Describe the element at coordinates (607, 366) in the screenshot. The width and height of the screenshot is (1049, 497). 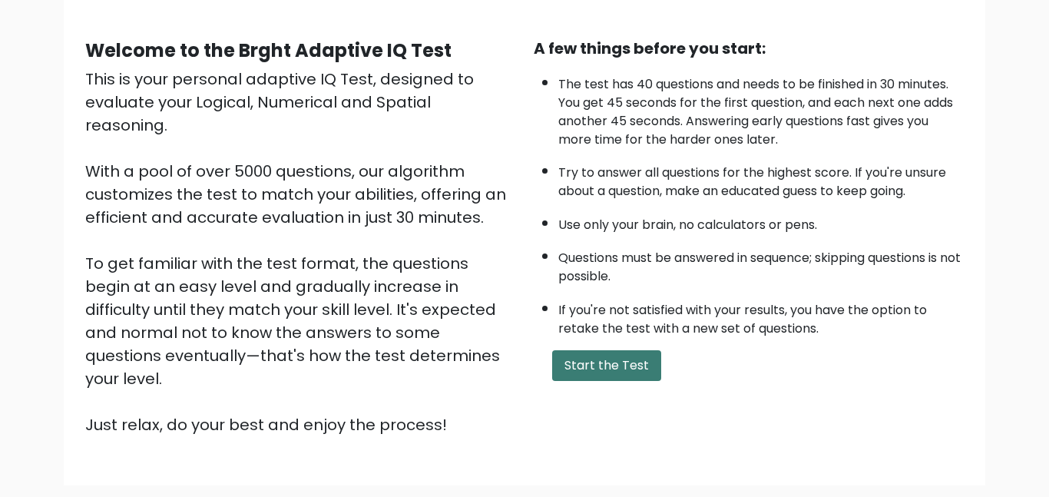
I see `button: Start the Test` at that location.